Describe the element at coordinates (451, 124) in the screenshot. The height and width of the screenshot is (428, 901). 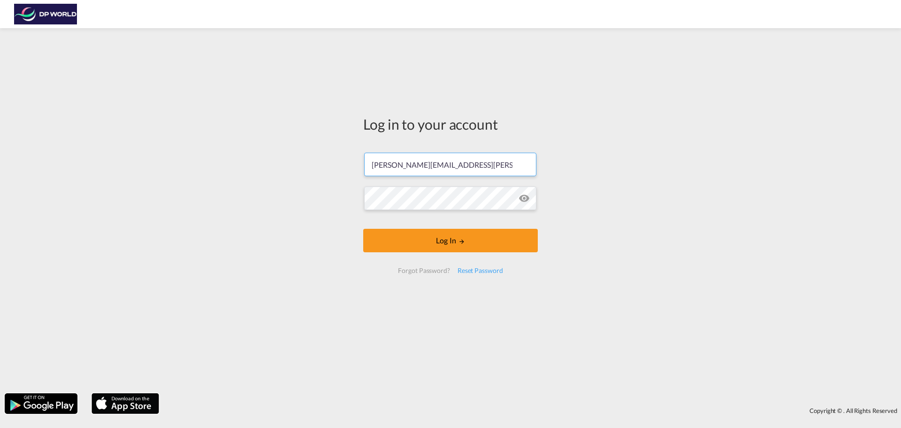
I see `div: Log in to your account` at that location.